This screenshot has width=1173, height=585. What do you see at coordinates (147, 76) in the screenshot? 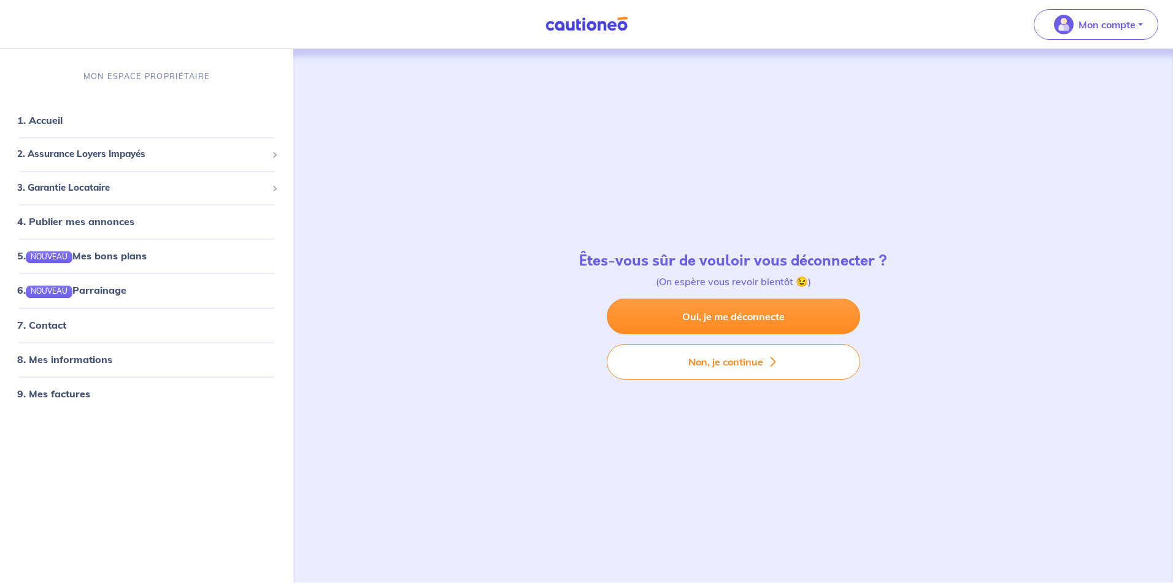
I see `p: MON ESPACE PROPRIÉTAIRE` at bounding box center [147, 76].